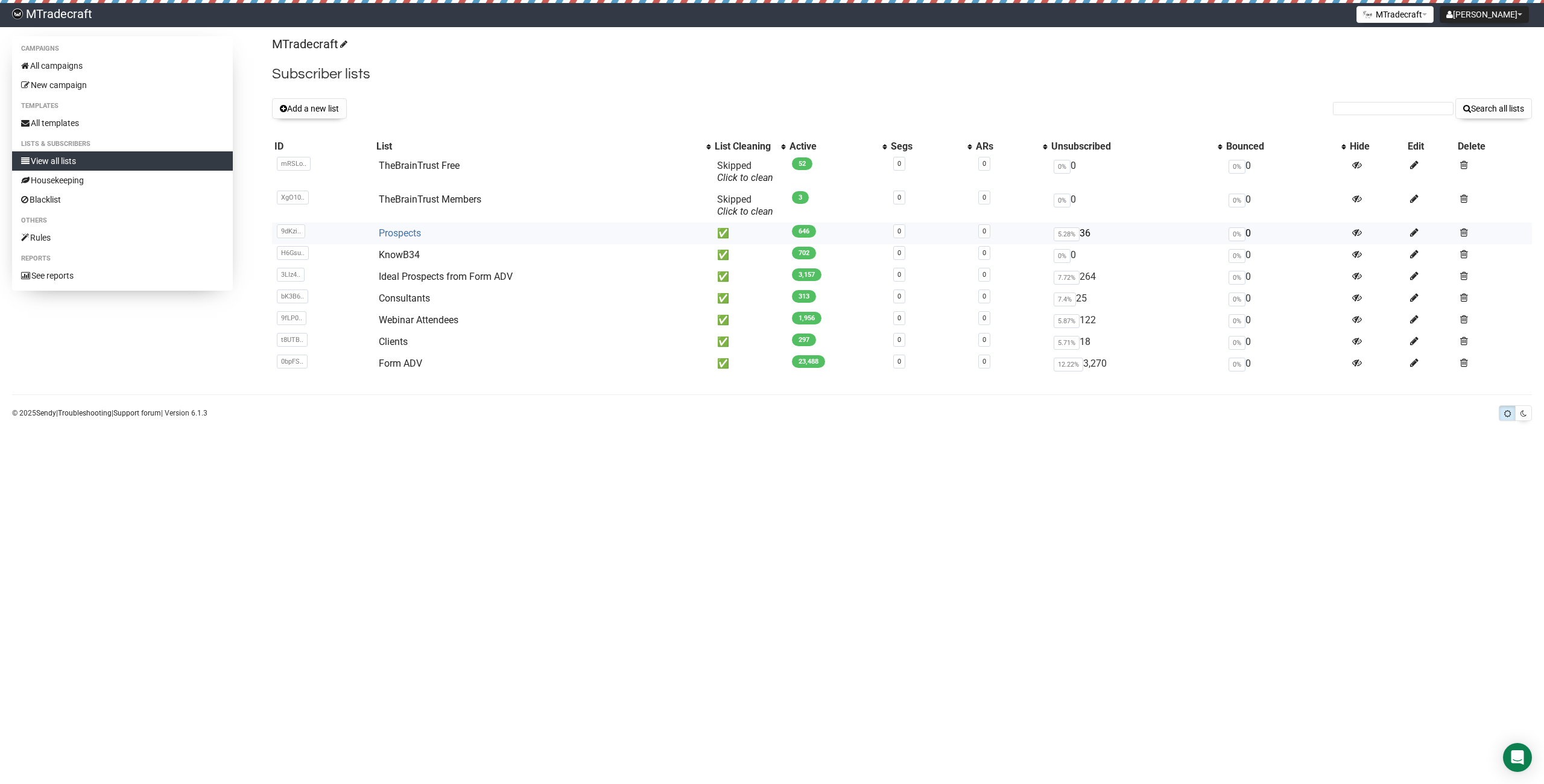  Describe the element at coordinates (122, 161) in the screenshot. I see `a: View all lists` at that location.